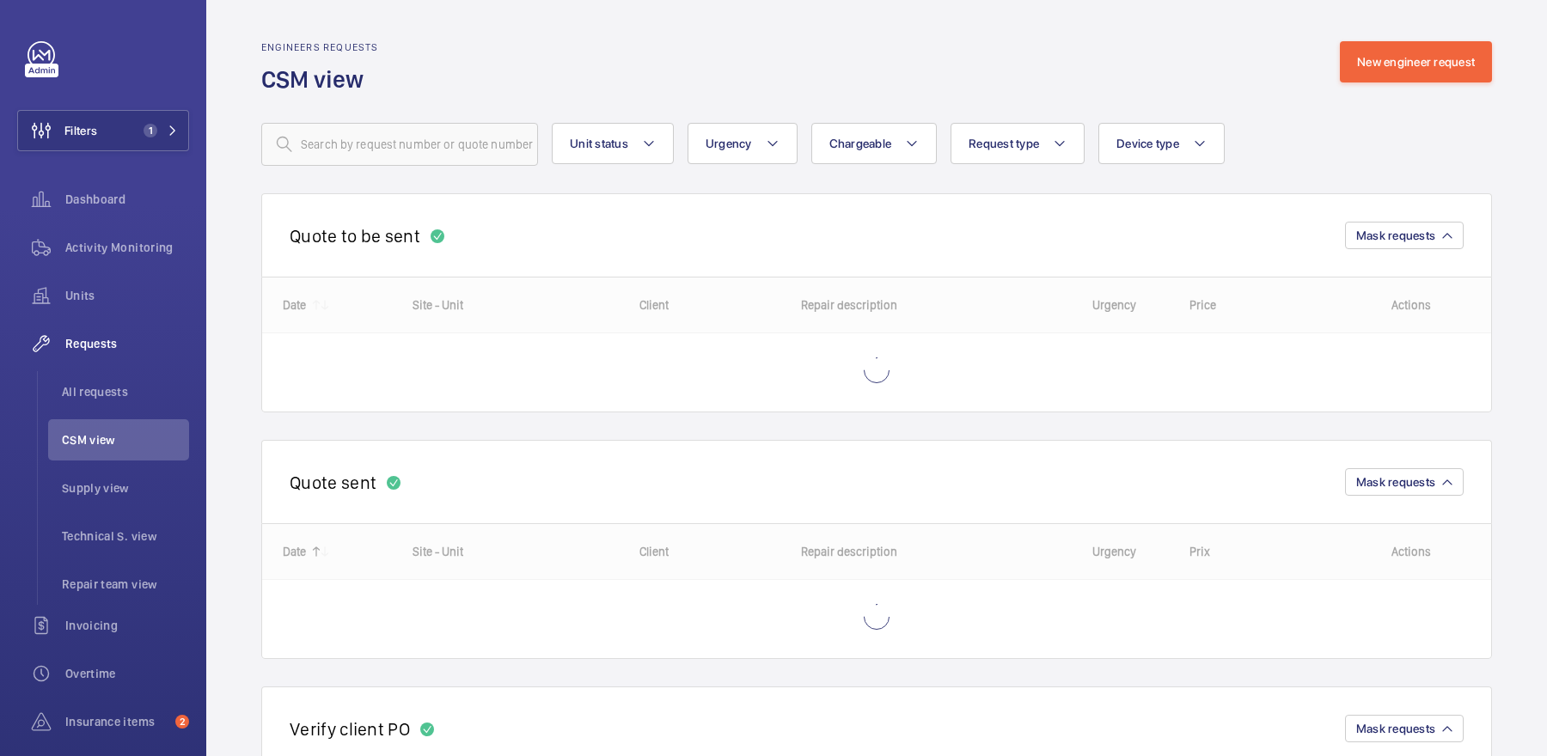  What do you see at coordinates (182, 722) in the screenshot?
I see `span: 2` at bounding box center [182, 722].